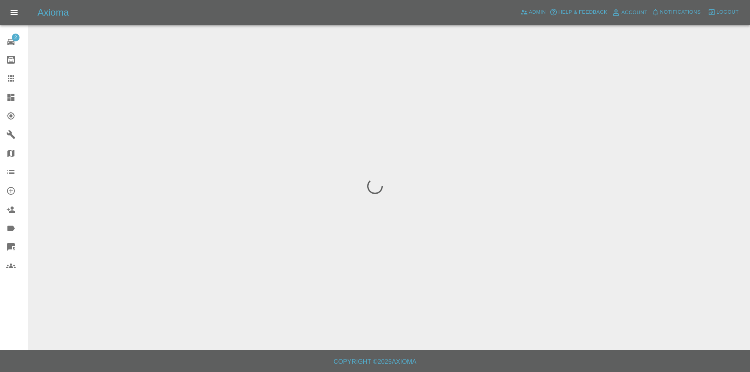  Describe the element at coordinates (635, 13) in the screenshot. I see `span: Account` at that location.